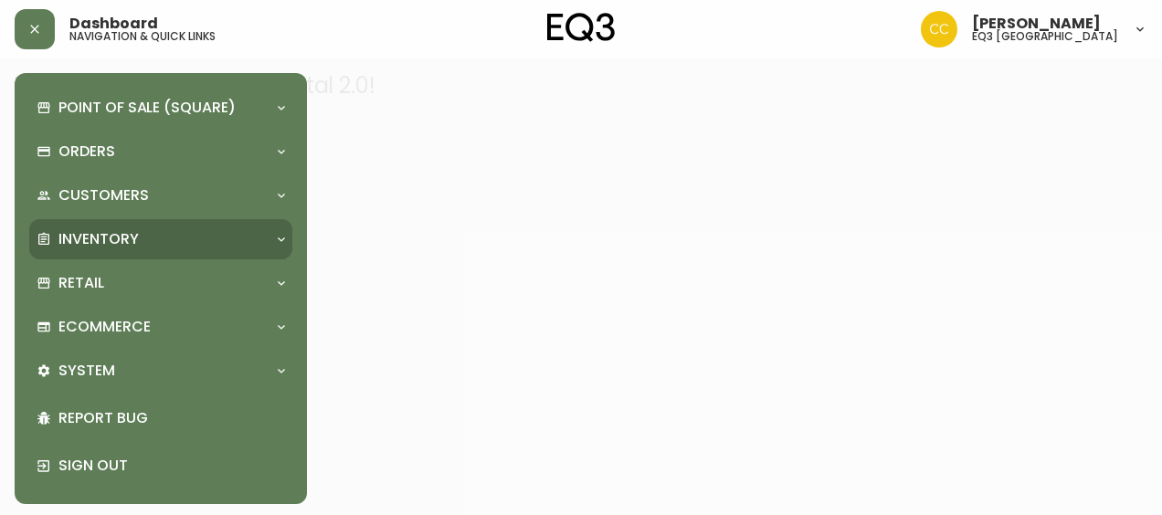 This screenshot has width=1162, height=515. Describe the element at coordinates (161, 196) in the screenshot. I see `div: Customers` at that location.